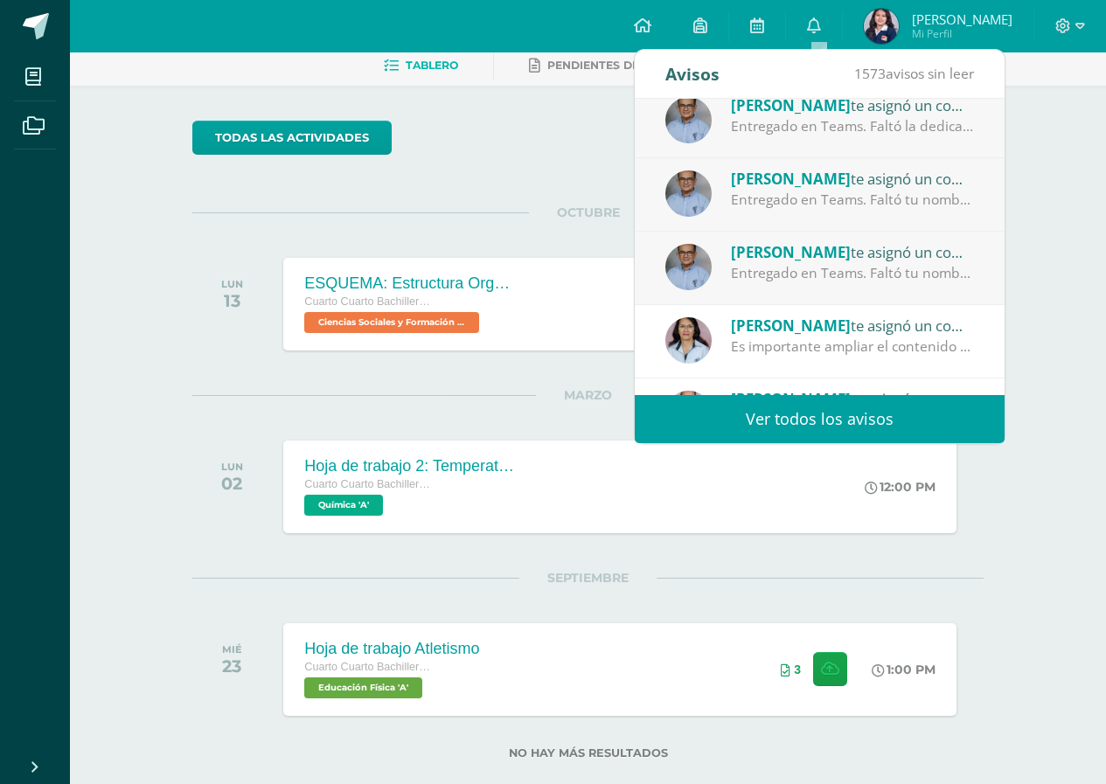 This screenshot has height=784, width=1106. Describe the element at coordinates (900, 487) in the screenshot. I see `div: 12:00 PM` at that location.